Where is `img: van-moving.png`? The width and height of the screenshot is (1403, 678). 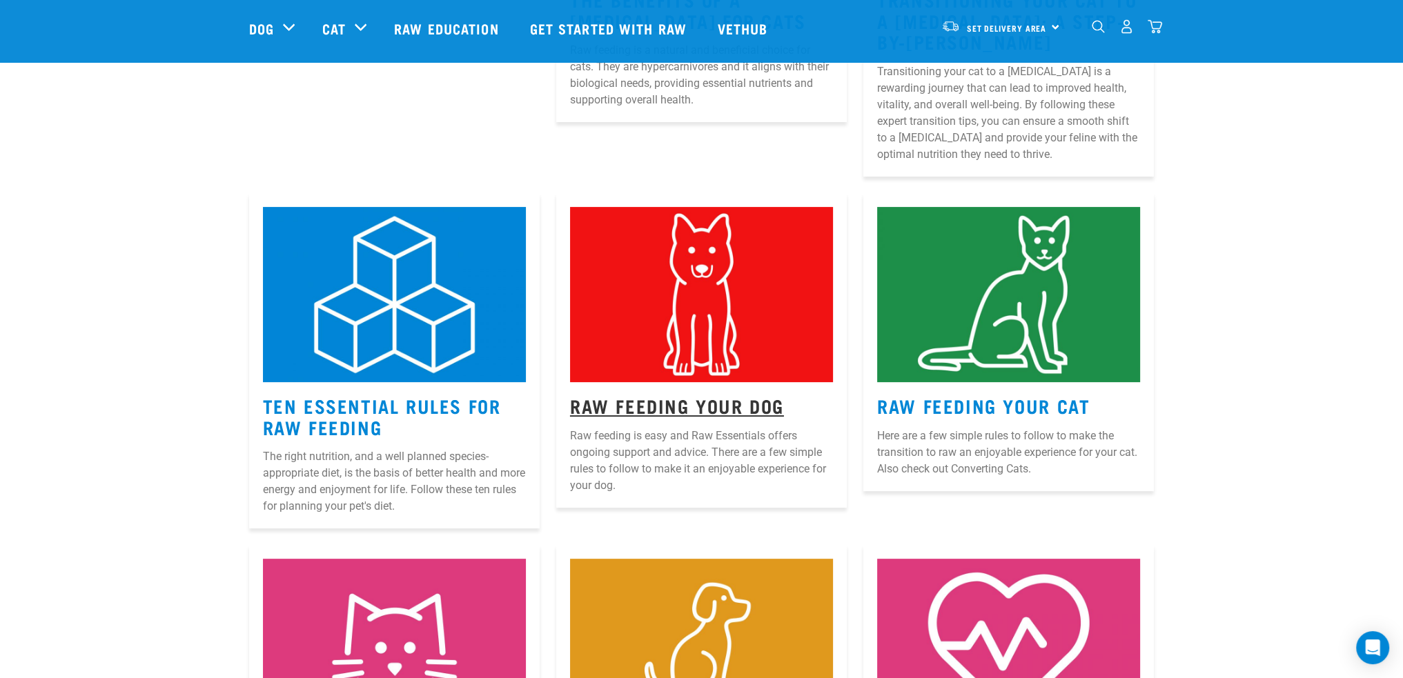 img: van-moving.png is located at coordinates (950, 26).